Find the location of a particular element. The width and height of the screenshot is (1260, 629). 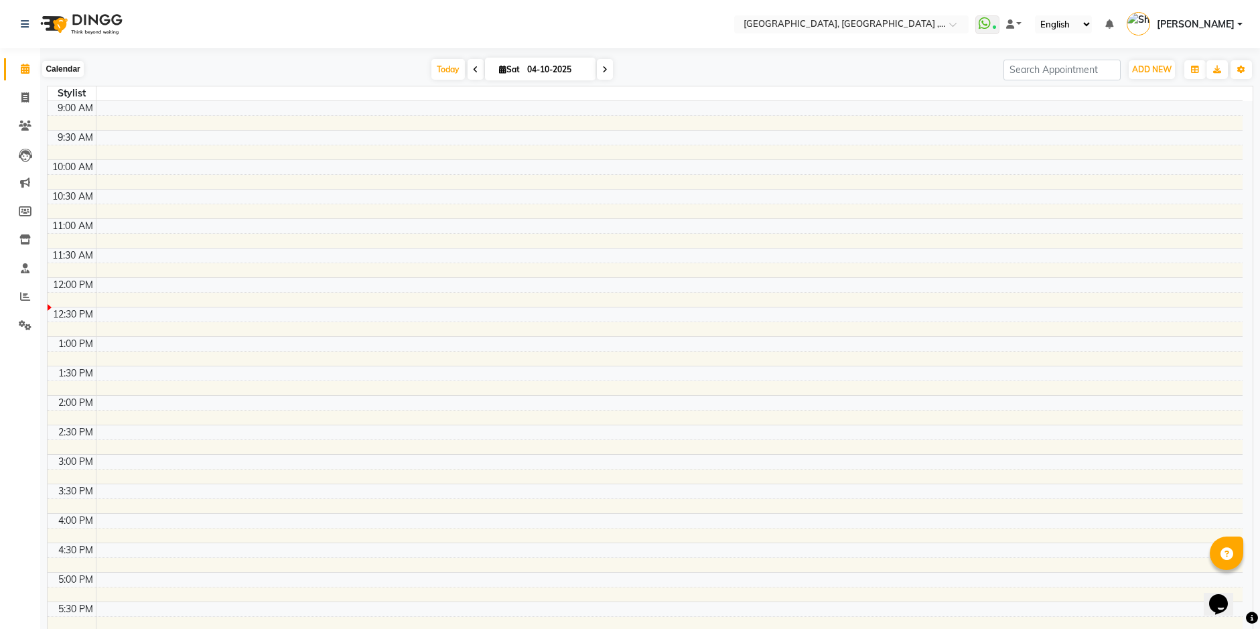

div: 4:30 PM is located at coordinates (76, 550).